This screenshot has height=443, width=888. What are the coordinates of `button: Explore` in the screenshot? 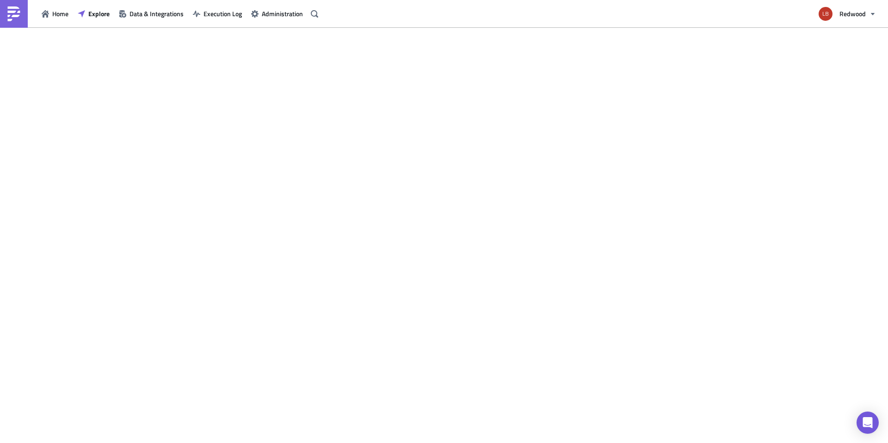 It's located at (93, 13).